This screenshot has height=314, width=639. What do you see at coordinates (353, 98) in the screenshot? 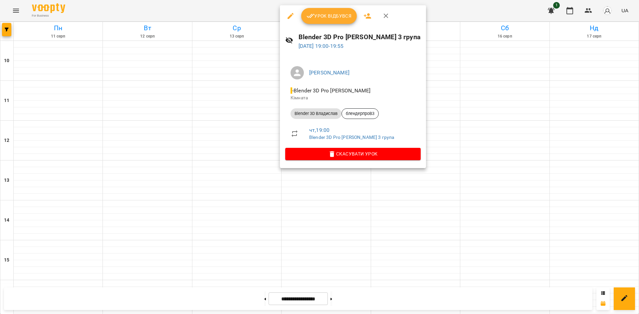
I see `p: Кімната` at bounding box center [353, 98].